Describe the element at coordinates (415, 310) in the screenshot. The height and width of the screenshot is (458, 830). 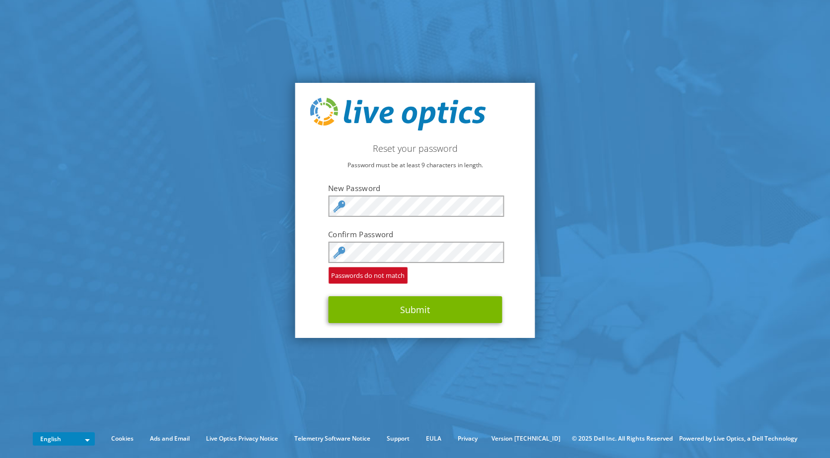
I see `button: Submit` at that location.